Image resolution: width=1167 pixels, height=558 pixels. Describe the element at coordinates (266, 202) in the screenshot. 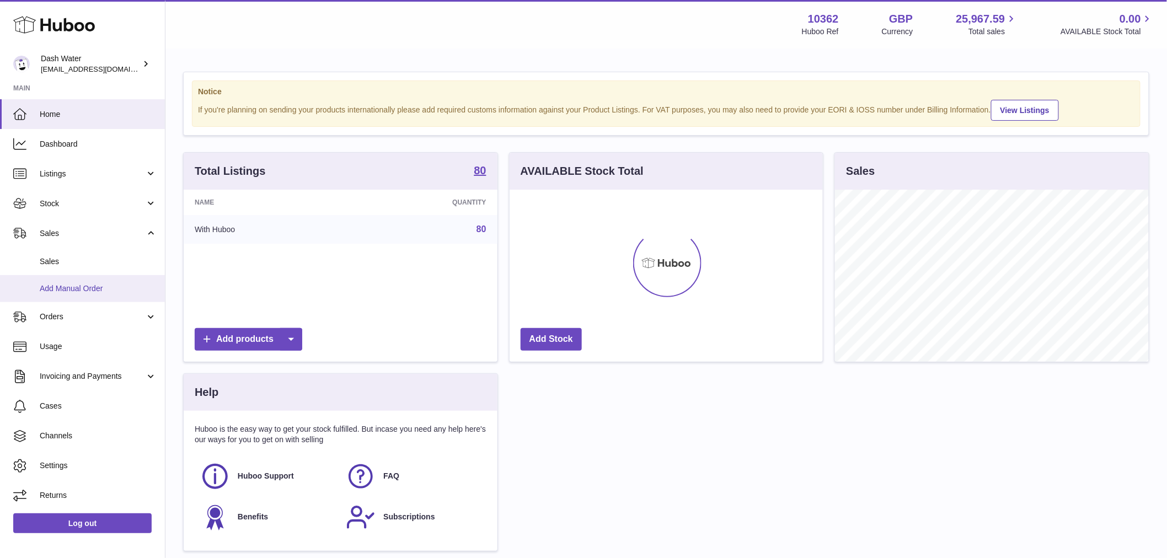

I see `th: Name` at that location.